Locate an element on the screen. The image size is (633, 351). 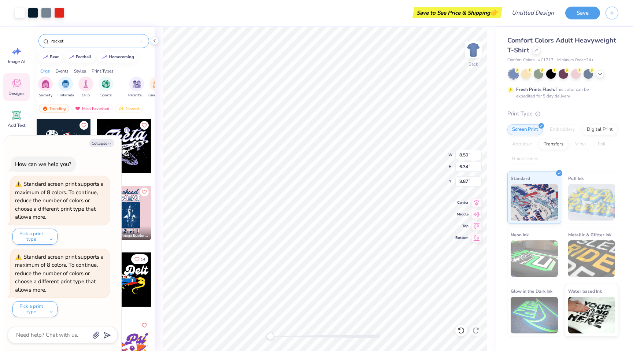
div: Styles is located at coordinates (80, 71).